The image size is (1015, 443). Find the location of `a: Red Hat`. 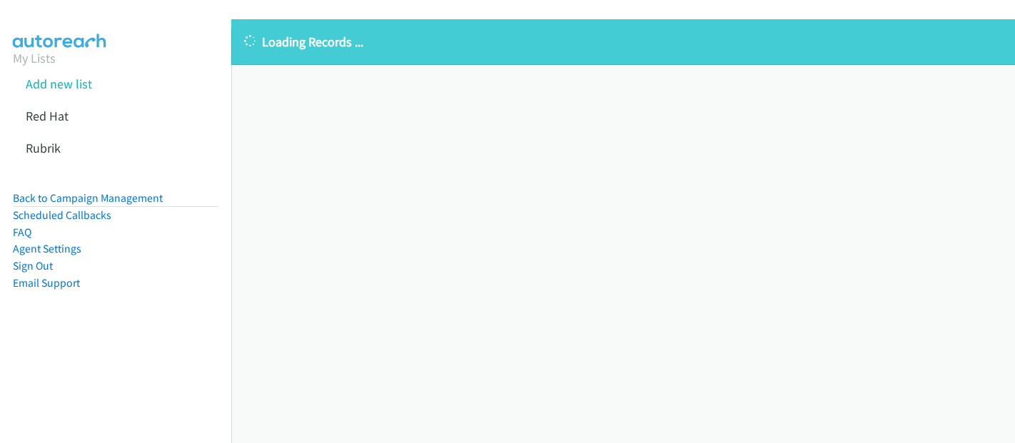

a: Red Hat is located at coordinates (47, 116).